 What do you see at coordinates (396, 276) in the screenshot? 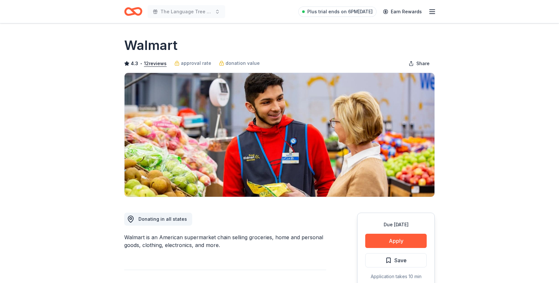
I see `div: Application takes 10 min` at bounding box center [396, 276].